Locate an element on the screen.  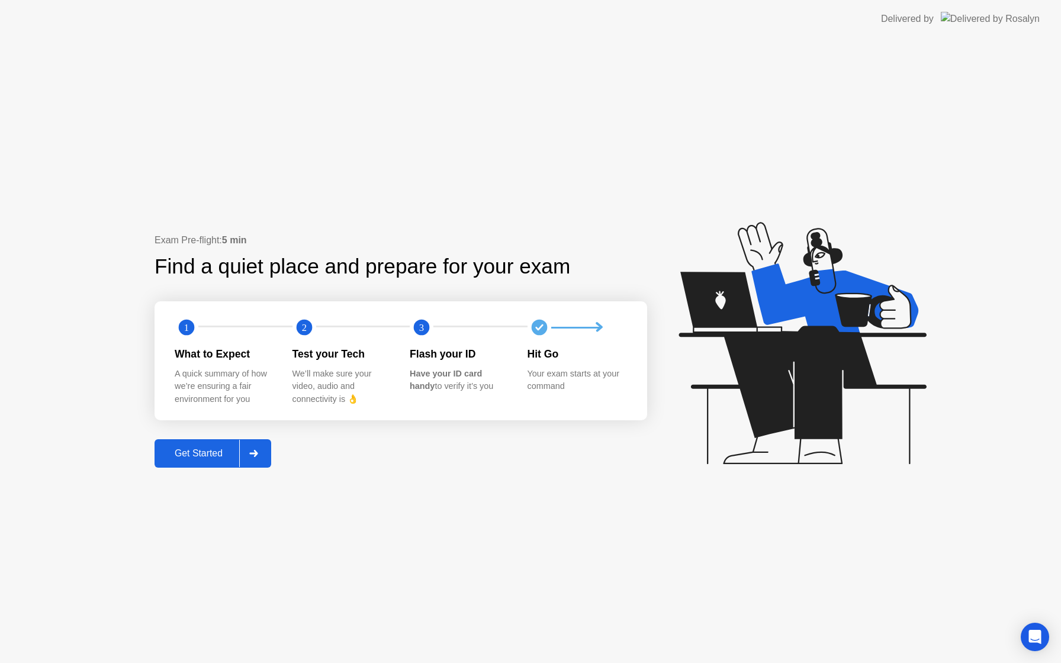
div: Get Started is located at coordinates (198, 453).